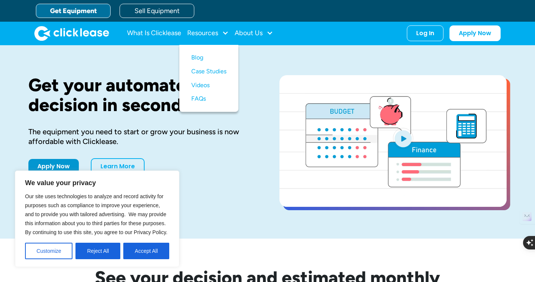 The image size is (535, 282). I want to click on a: Learn More, so click(118, 166).